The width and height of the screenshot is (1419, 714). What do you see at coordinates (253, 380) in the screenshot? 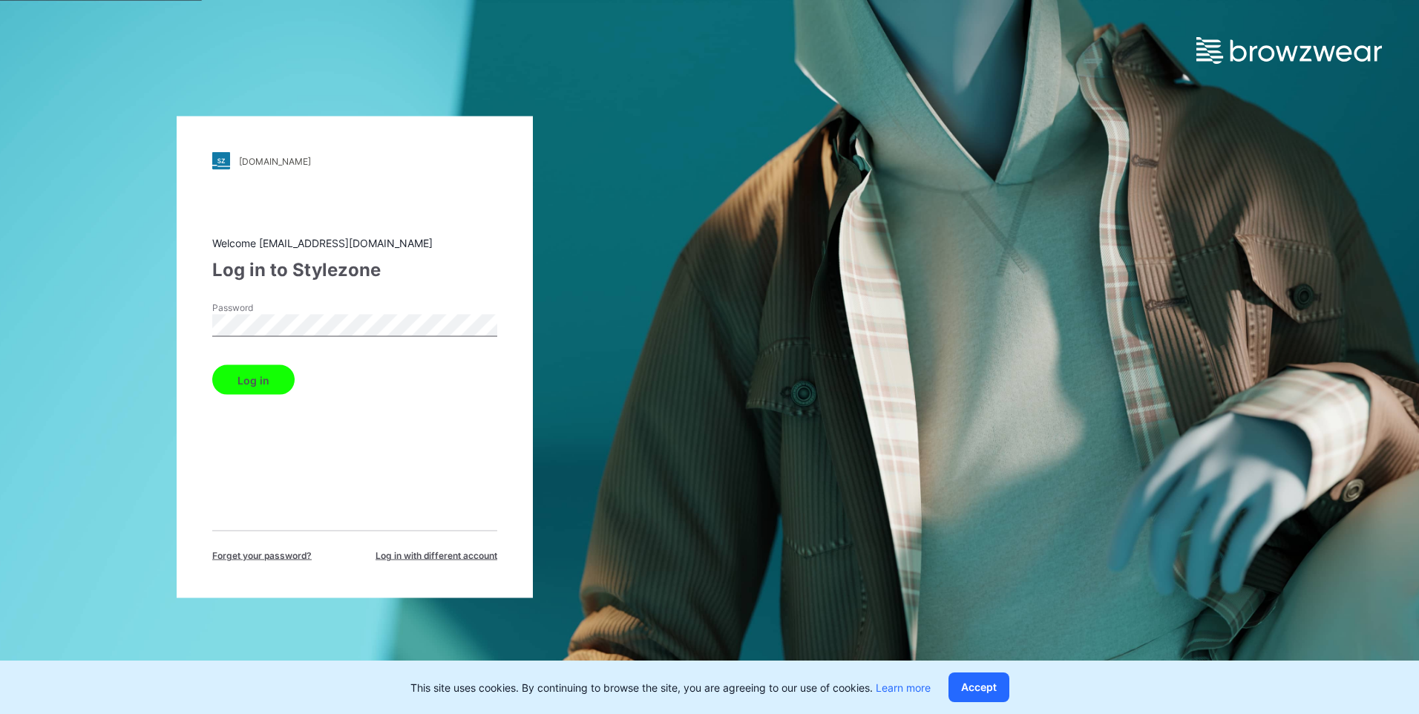
I see `button: Log in` at bounding box center [253, 380].